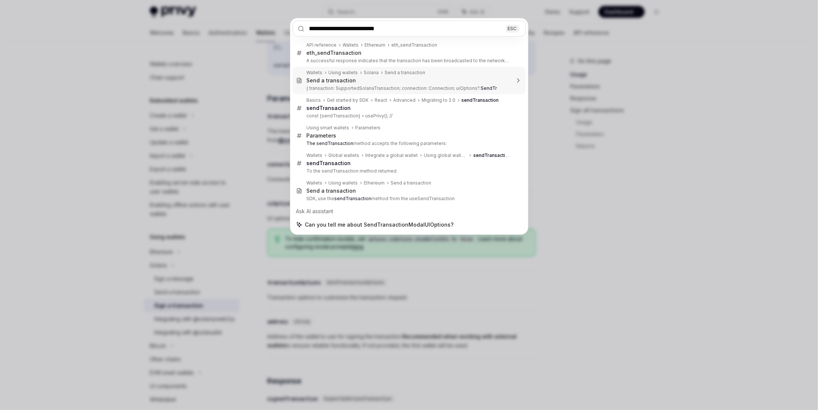 This screenshot has width=818, height=410. I want to click on p: To the sendTransaction method returned, so click(408, 171).